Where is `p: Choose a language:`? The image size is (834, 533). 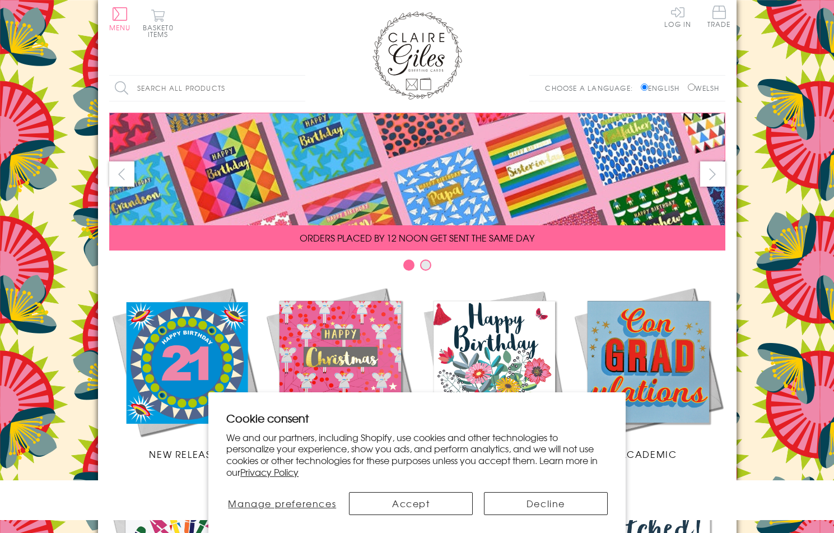 p: Choose a language: is located at coordinates (592, 88).